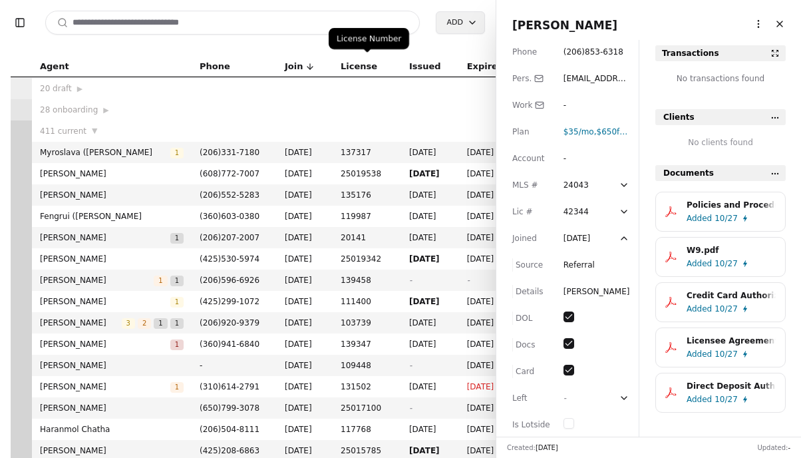  What do you see at coordinates (230, 259) in the screenshot?
I see `span: ( 425 ) 530 - 5974` at bounding box center [230, 259].